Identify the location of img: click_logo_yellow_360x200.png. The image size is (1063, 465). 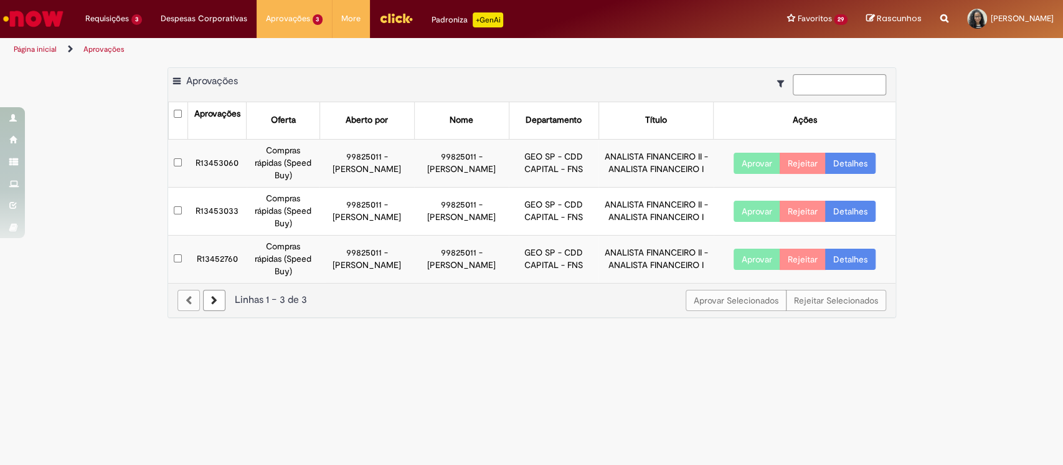
(396, 18).